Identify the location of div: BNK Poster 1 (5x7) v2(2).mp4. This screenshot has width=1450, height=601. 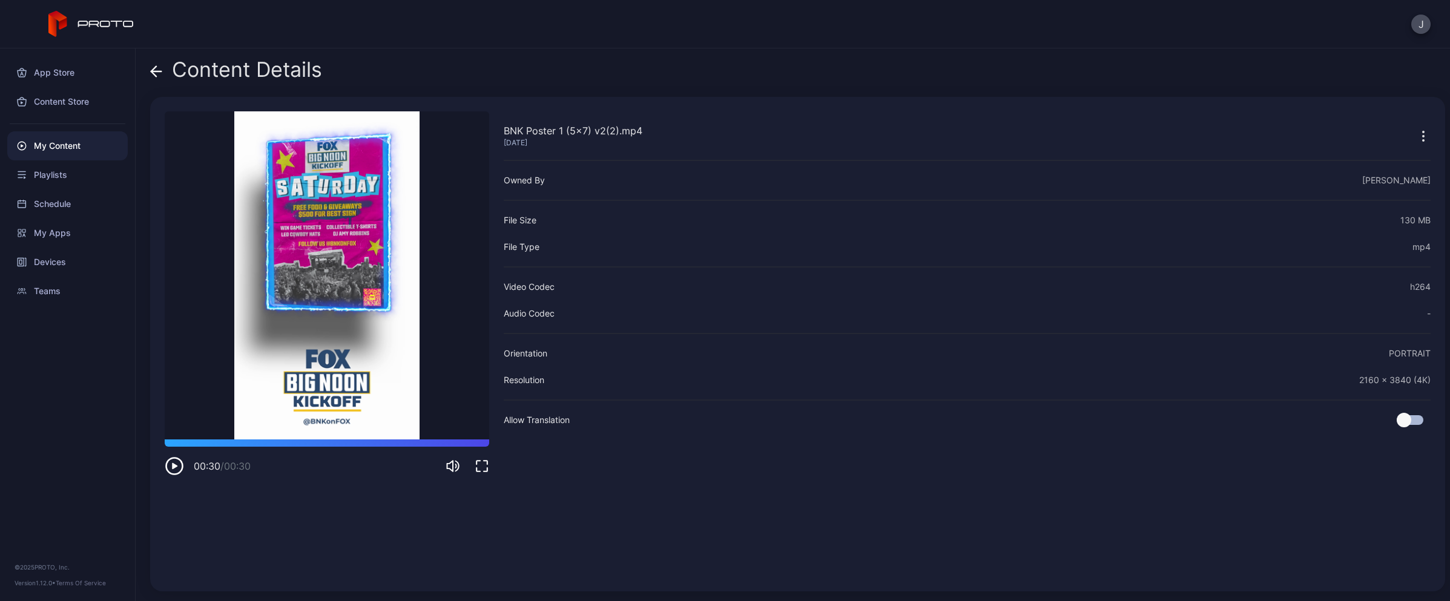
(573, 131).